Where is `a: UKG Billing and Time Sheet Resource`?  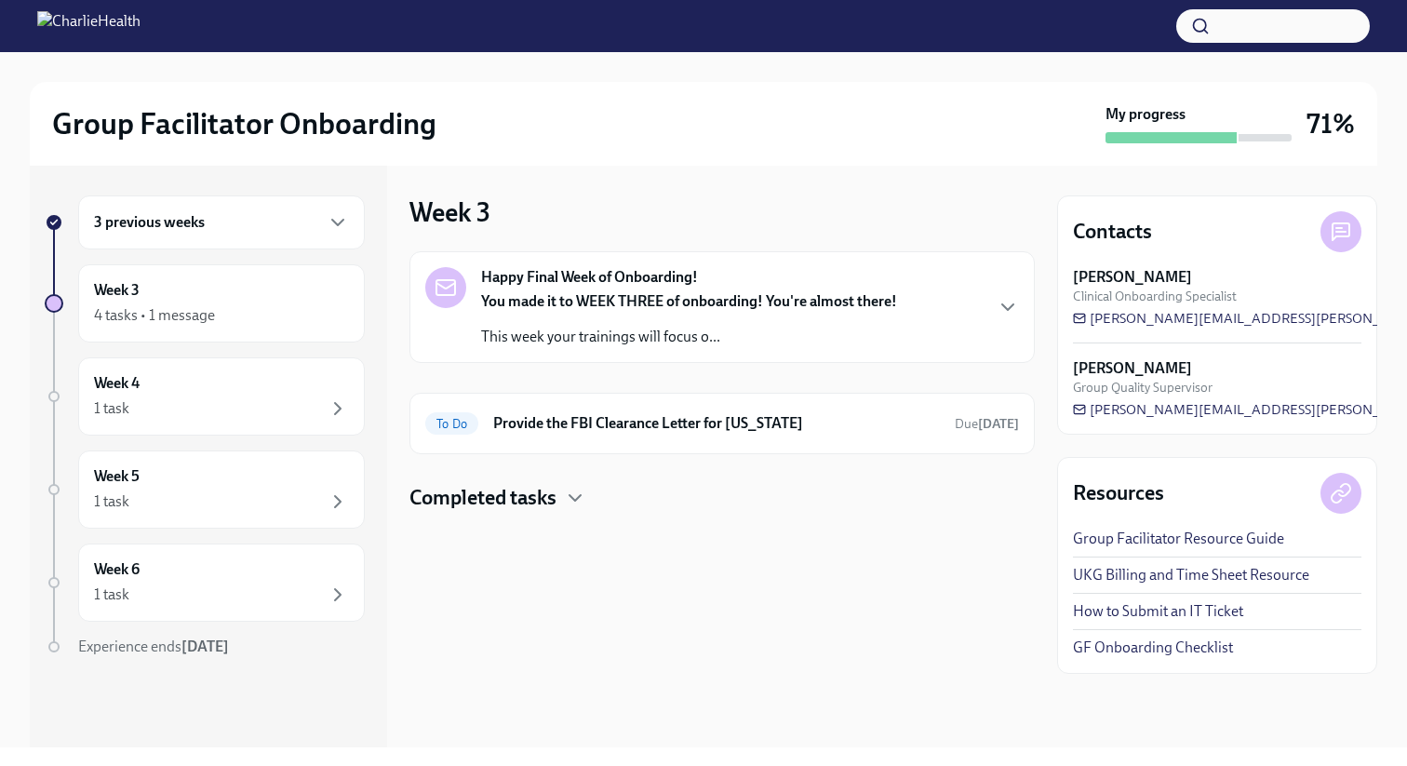
a: UKG Billing and Time Sheet Resource is located at coordinates (1191, 575).